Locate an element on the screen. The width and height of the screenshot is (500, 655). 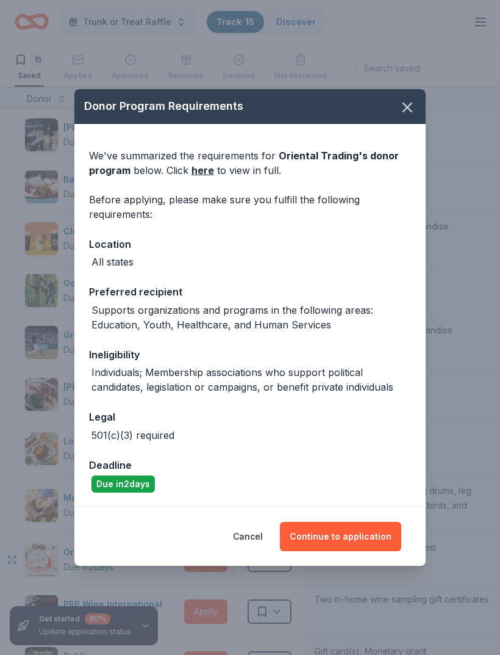
div: All states is located at coordinates (112, 262).